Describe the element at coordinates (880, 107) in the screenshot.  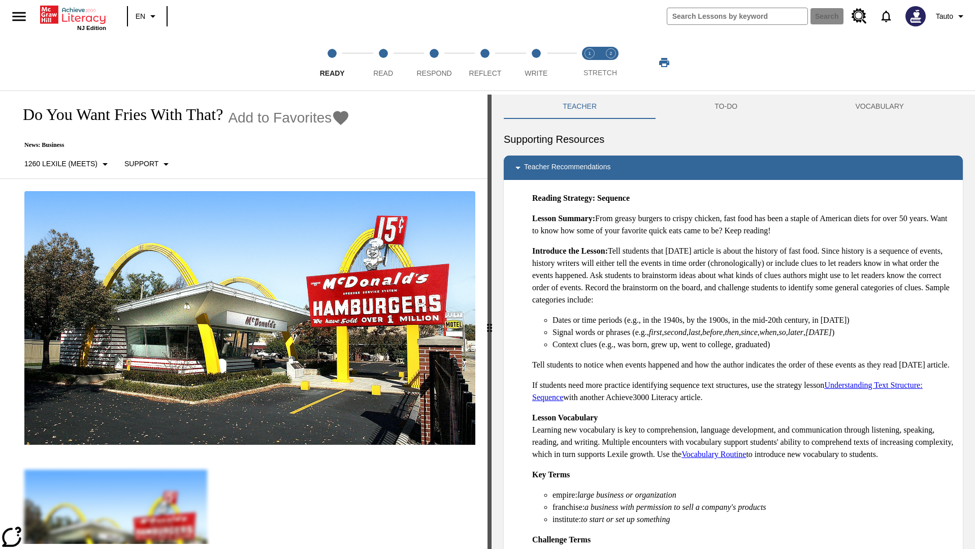
I see `button: VOCABULARY` at that location.